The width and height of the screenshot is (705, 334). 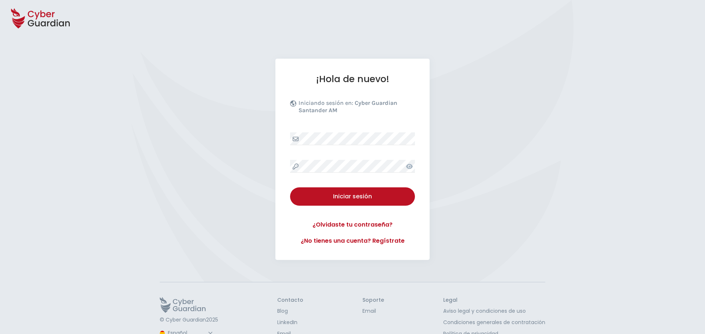 What do you see at coordinates (290, 323) in the screenshot?
I see `a: LinkedIn` at bounding box center [290, 323].